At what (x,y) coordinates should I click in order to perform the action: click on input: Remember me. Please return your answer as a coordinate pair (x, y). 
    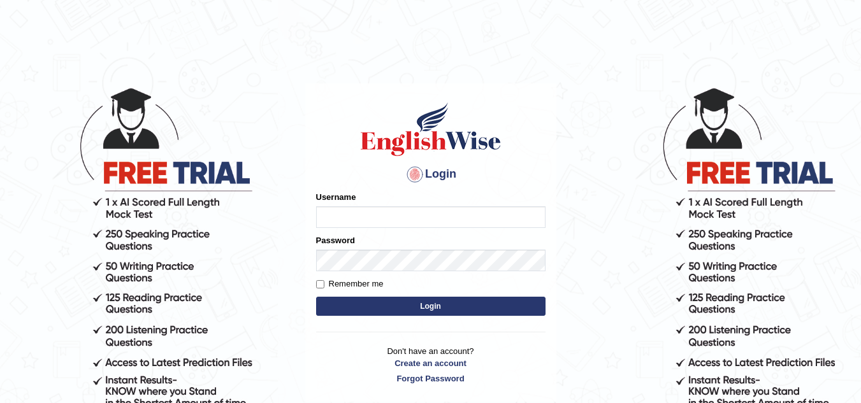
    Looking at the image, I should click on (320, 284).